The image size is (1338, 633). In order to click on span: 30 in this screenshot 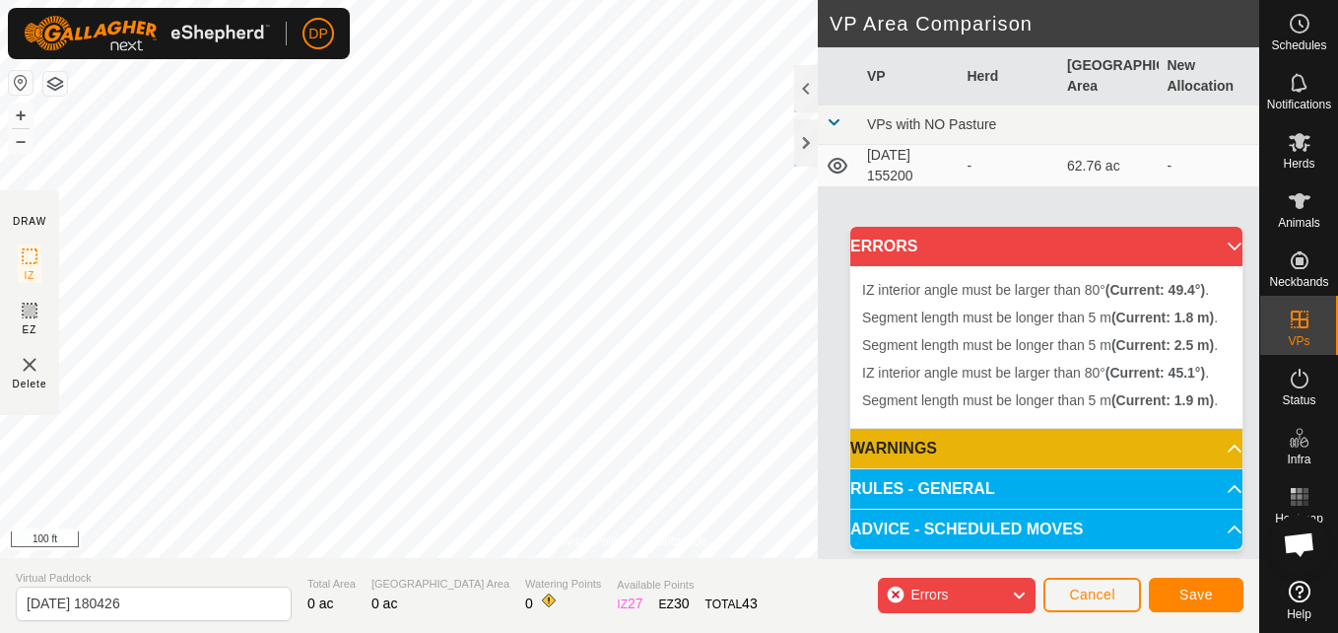, I will do `click(682, 603)`.